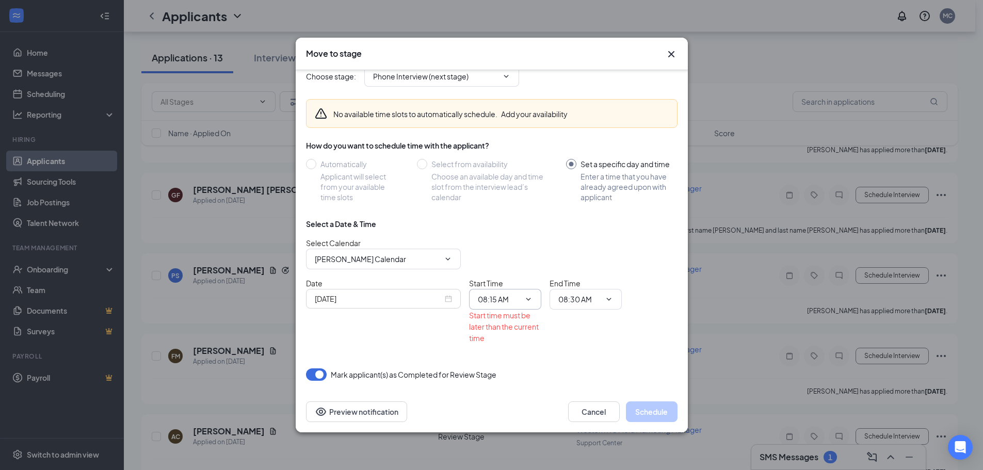  Describe the element at coordinates (321, 114) in the screenshot. I see `svg: Warning` at that location.